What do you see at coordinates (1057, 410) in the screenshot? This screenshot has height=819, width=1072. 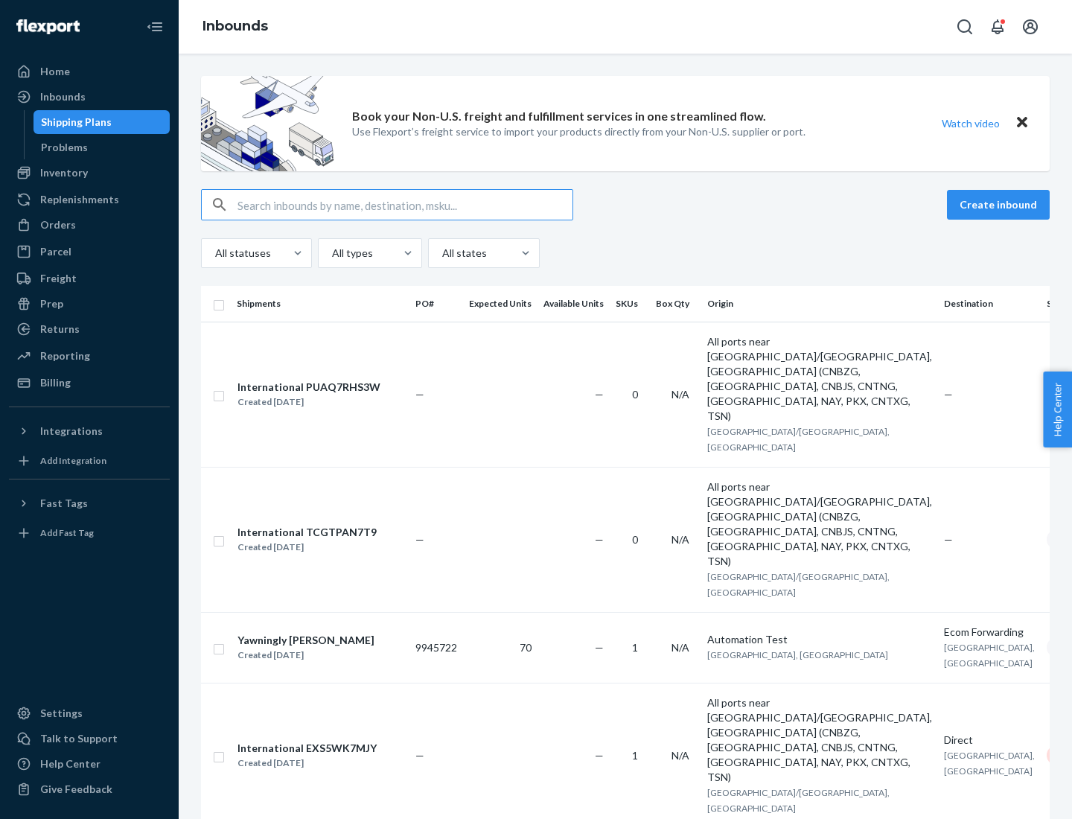 I see `span: Help Center` at bounding box center [1057, 410].